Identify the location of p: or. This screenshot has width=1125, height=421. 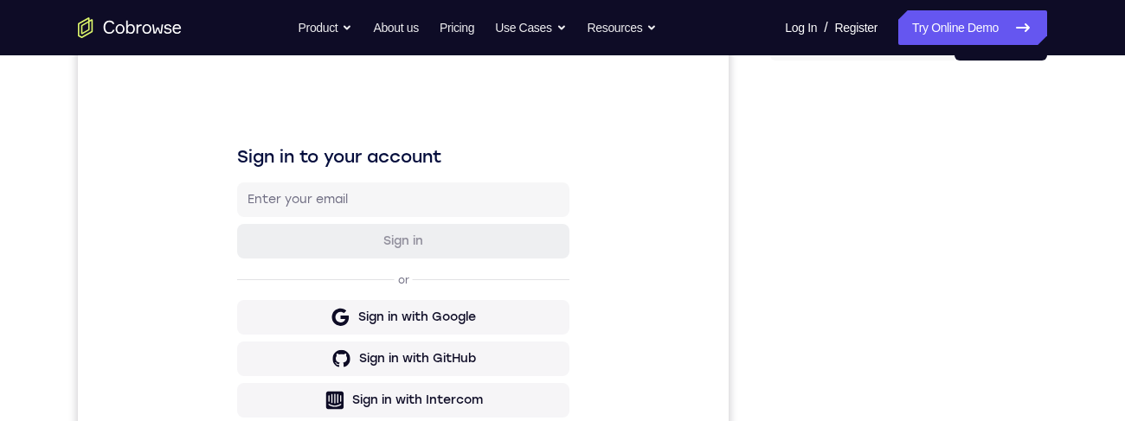
(325, 254).